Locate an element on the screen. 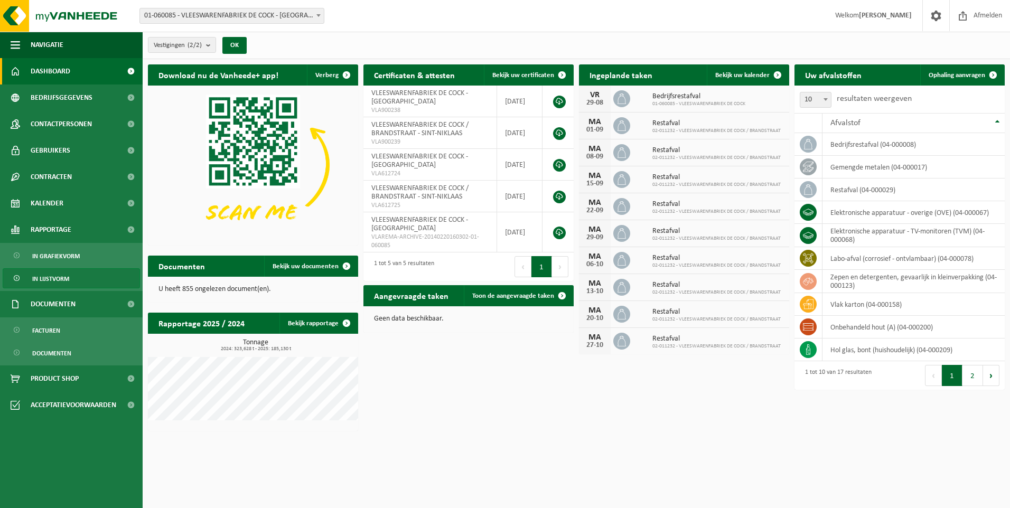 This screenshot has height=508, width=1010. span: Gebruikers is located at coordinates (50, 151).